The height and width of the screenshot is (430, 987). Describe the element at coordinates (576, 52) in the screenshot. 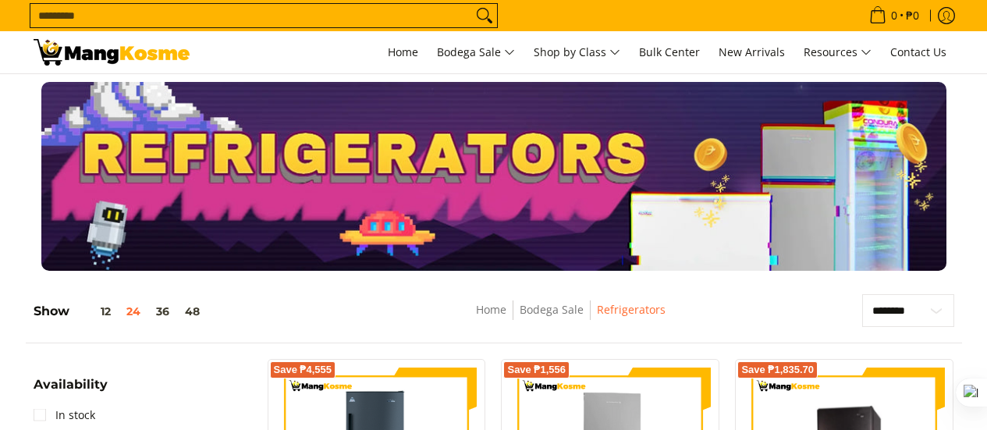

I see `span: Shop by Class` at that location.